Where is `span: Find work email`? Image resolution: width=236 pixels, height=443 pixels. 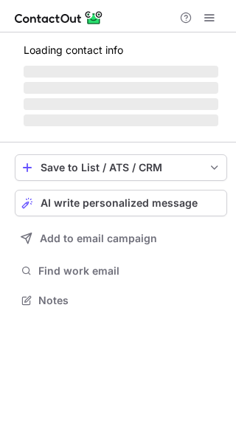
span: Find work email is located at coordinates (130, 271).